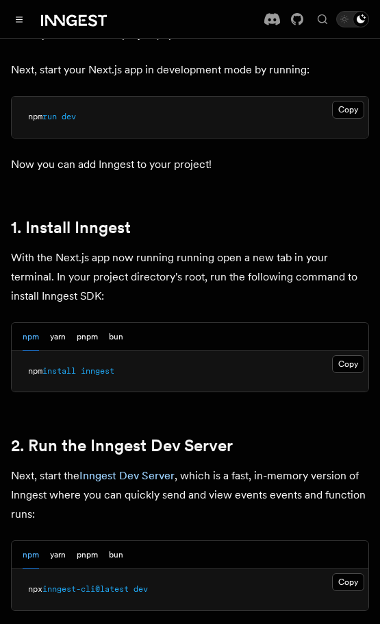 Image resolution: width=380 pixels, height=624 pixels. Describe the element at coordinates (86, 589) in the screenshot. I see `span: inngest-cli@latest` at that location.